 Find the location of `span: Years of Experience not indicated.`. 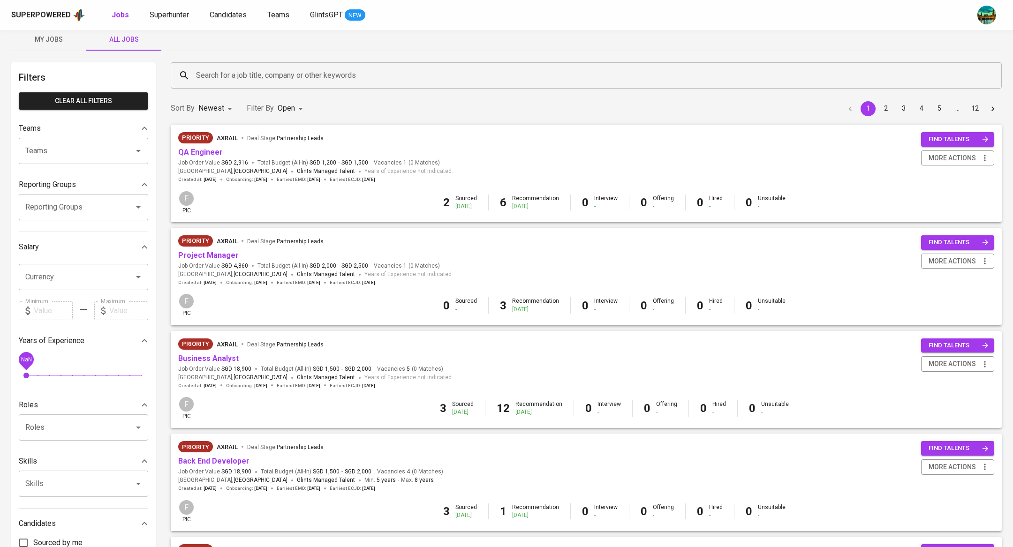

span: Years of Experience not indicated. is located at coordinates (409, 172).